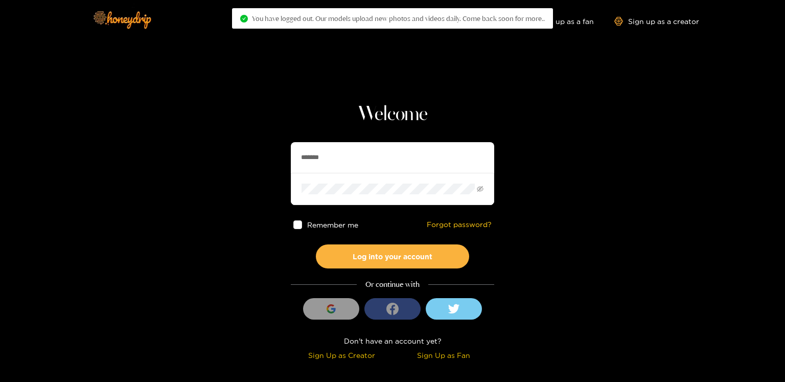 The width and height of the screenshot is (785, 382). Describe the element at coordinates (443, 355) in the screenshot. I see `div: Sign Up as Fan` at that location.